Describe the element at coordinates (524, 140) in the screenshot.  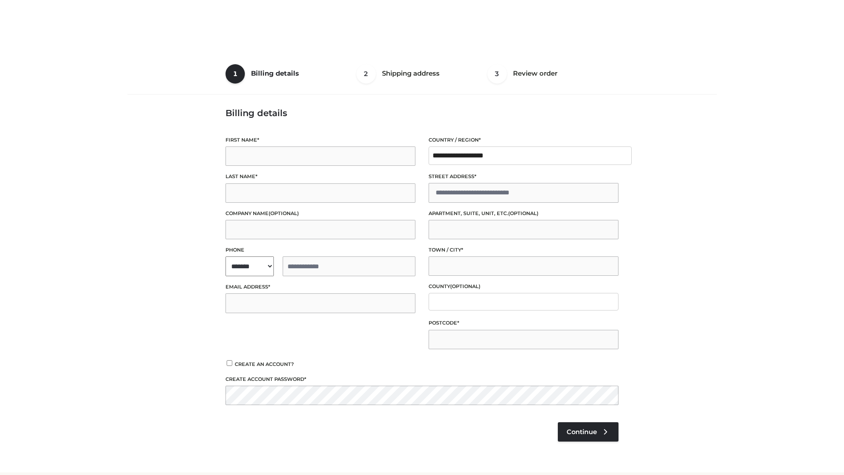
I see `label: Country / Region` at that location.